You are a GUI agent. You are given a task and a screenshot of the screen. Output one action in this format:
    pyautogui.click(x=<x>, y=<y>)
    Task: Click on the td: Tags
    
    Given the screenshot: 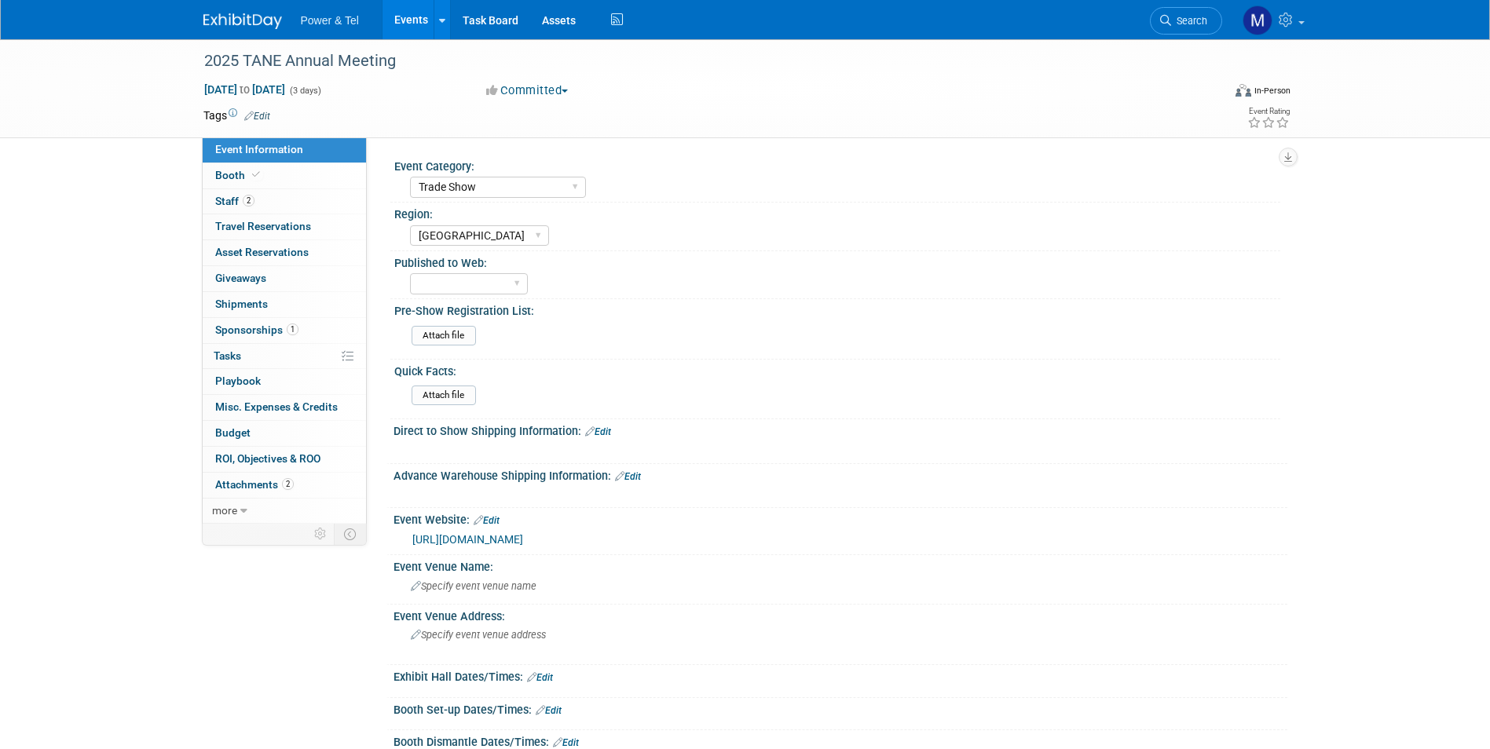 What is the action you would take?
    pyautogui.click(x=236, y=115)
    